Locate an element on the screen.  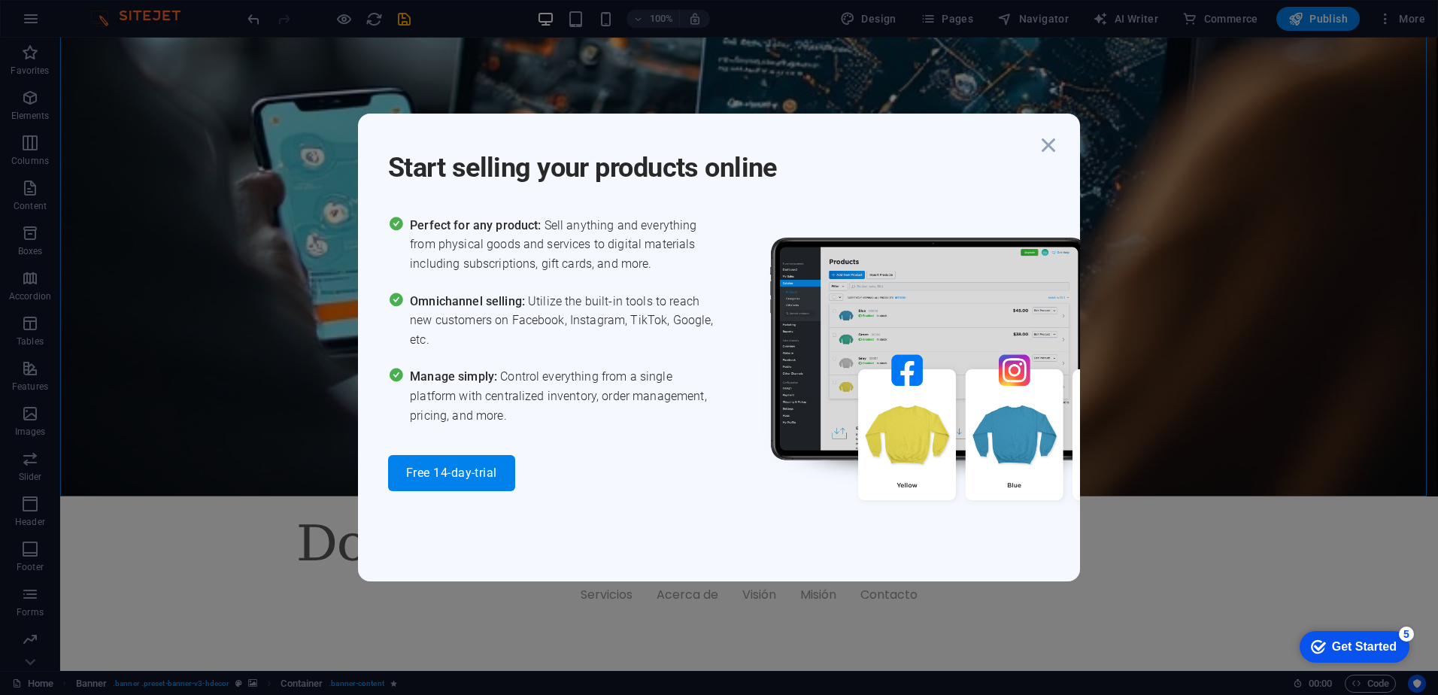
img: promo_image.png is located at coordinates (971, 380).